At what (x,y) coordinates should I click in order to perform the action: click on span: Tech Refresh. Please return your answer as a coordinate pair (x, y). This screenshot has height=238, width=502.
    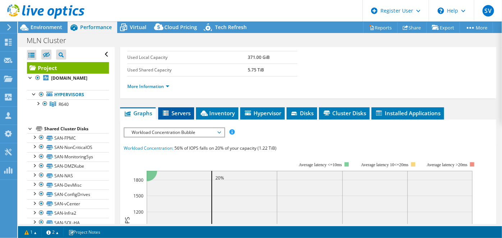
    Looking at the image, I should click on (231, 27).